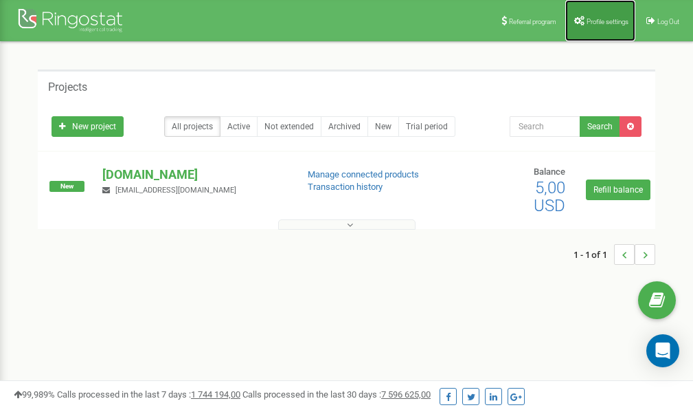 This screenshot has height=412, width=693. What do you see at coordinates (594, 254) in the screenshot?
I see `span: 1 - 1 of 1` at bounding box center [594, 254].